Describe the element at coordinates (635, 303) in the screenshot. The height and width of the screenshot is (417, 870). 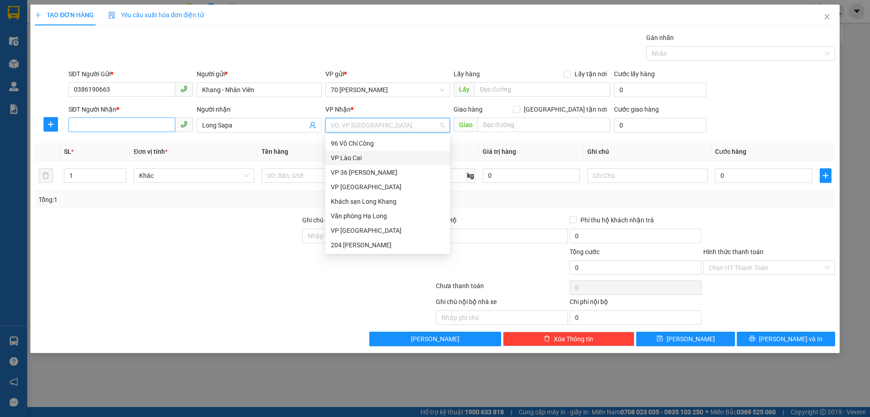
I see `div: Chi phí nội bộ` at that location.